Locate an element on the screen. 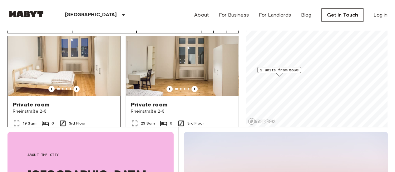  img: Marketing picture of unit DE-01-090-02M is located at coordinates (64, 58).